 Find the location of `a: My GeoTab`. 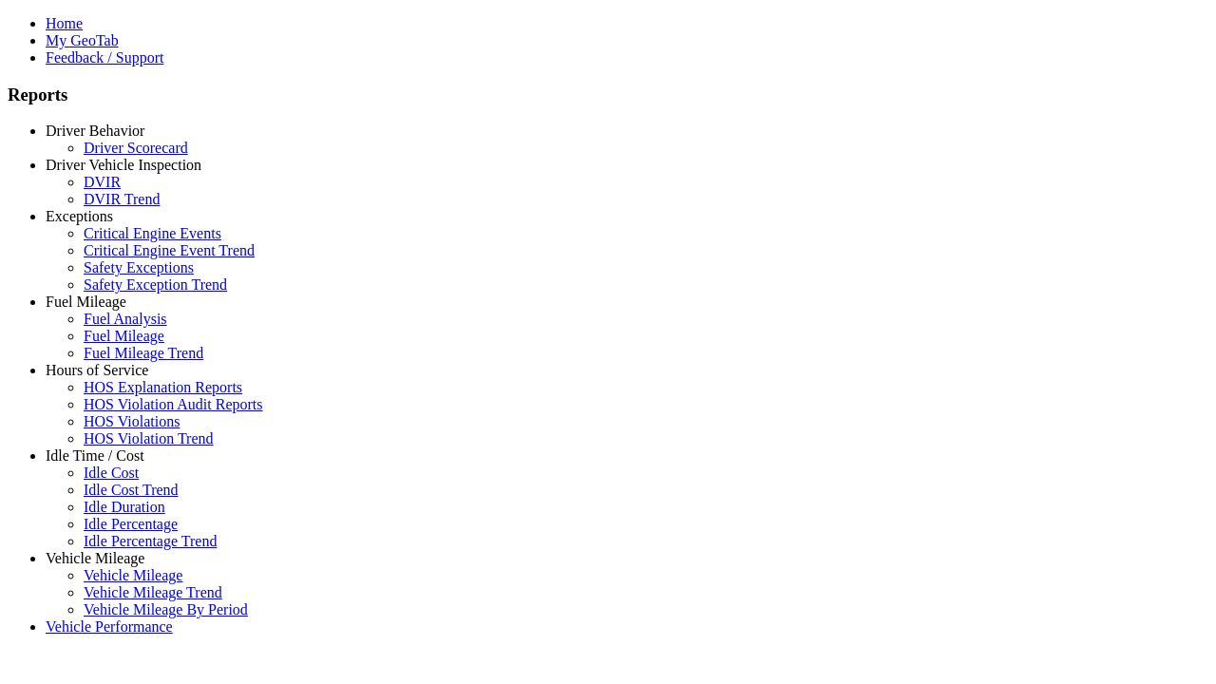

a: My GeoTab is located at coordinates (82, 40).